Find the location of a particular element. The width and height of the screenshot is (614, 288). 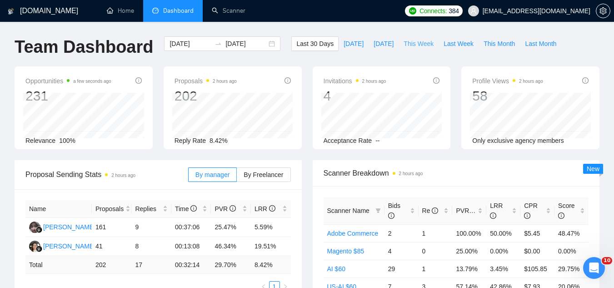

td: 29 is located at coordinates (401, 268).